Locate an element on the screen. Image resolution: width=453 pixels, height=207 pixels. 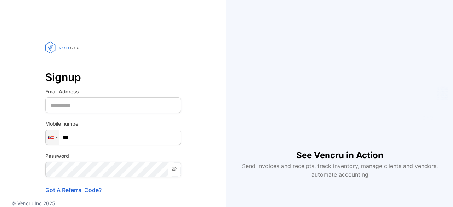
label: Mobile number is located at coordinates (113, 124).